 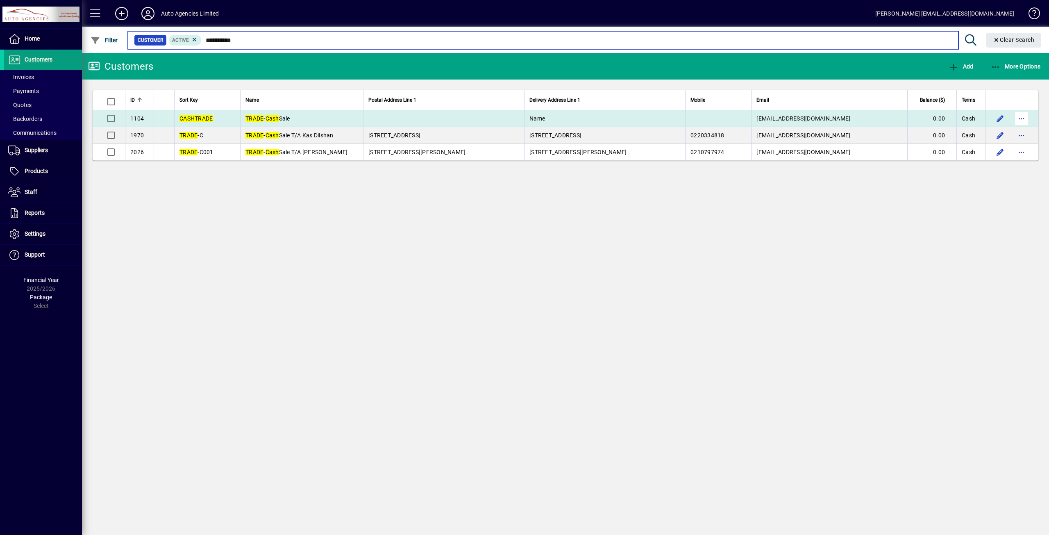 What do you see at coordinates (196, 152) in the screenshot?
I see `span: -C001` at bounding box center [196, 152].